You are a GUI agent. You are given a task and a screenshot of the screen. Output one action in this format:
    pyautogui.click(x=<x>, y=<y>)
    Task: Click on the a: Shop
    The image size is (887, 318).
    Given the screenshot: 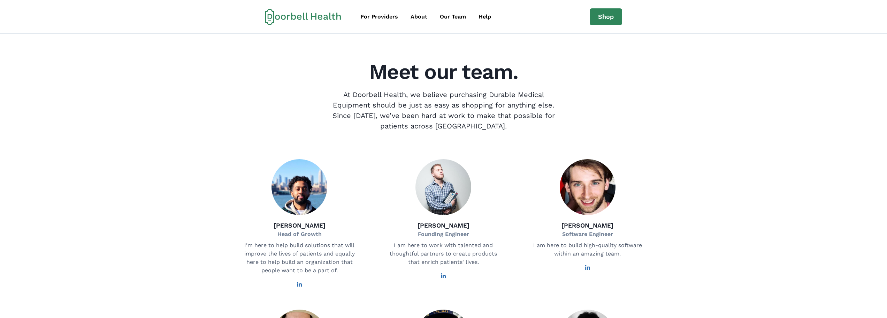 What is the action you would take?
    pyautogui.click(x=606, y=17)
    